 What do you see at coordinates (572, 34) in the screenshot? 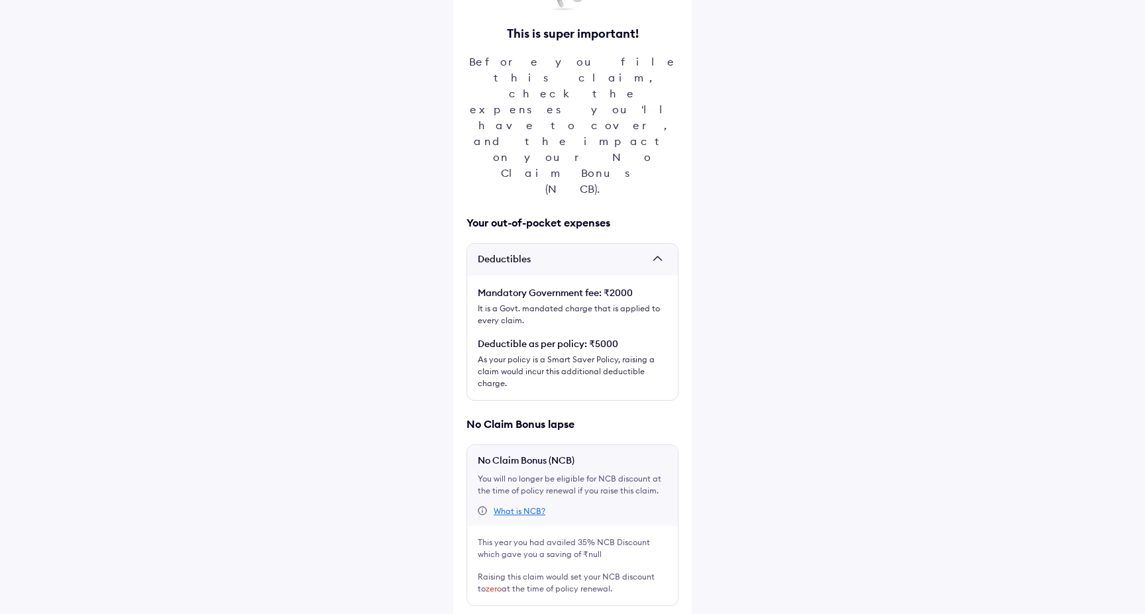
I see `div: This is super important!` at bounding box center [572, 34].